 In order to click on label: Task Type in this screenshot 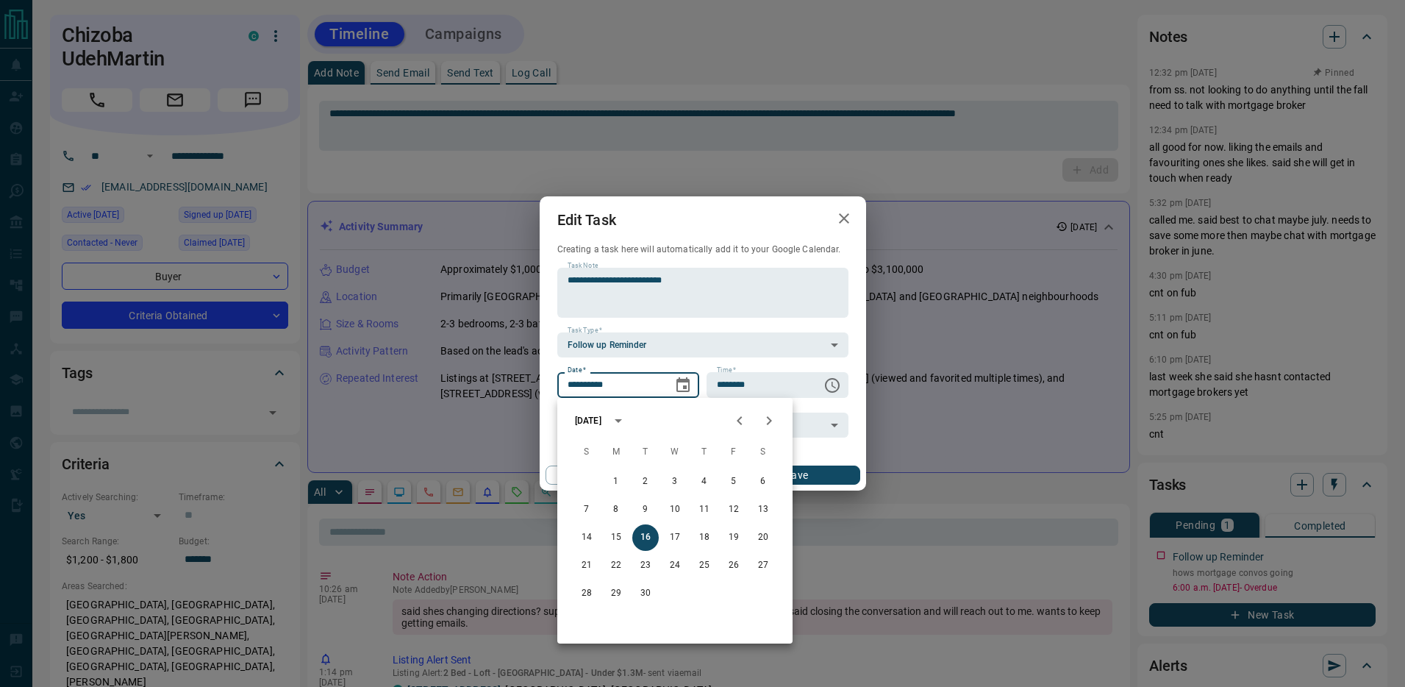, I will do `click(584, 330)`.